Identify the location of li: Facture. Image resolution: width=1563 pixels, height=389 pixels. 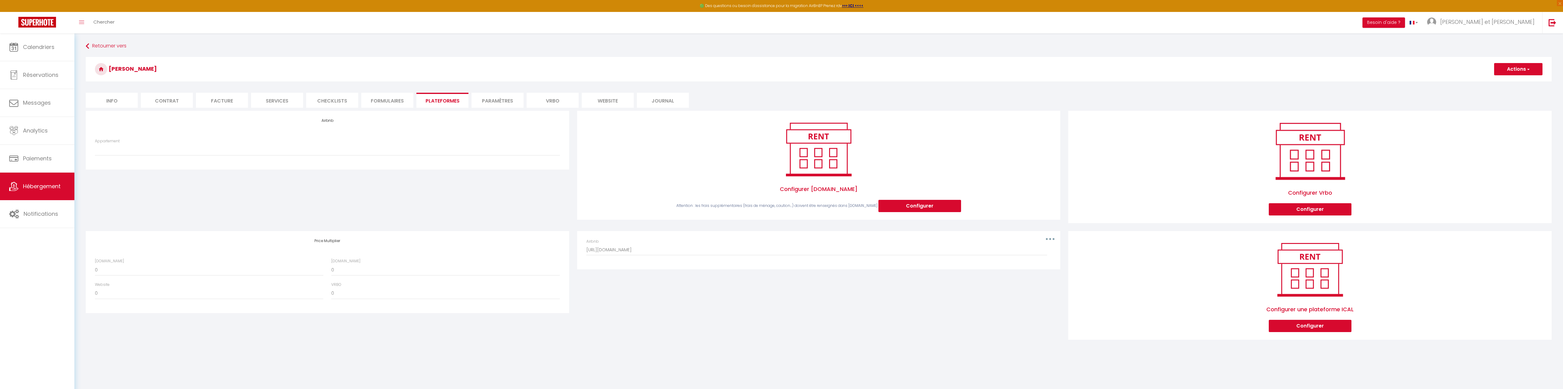
(222, 100).